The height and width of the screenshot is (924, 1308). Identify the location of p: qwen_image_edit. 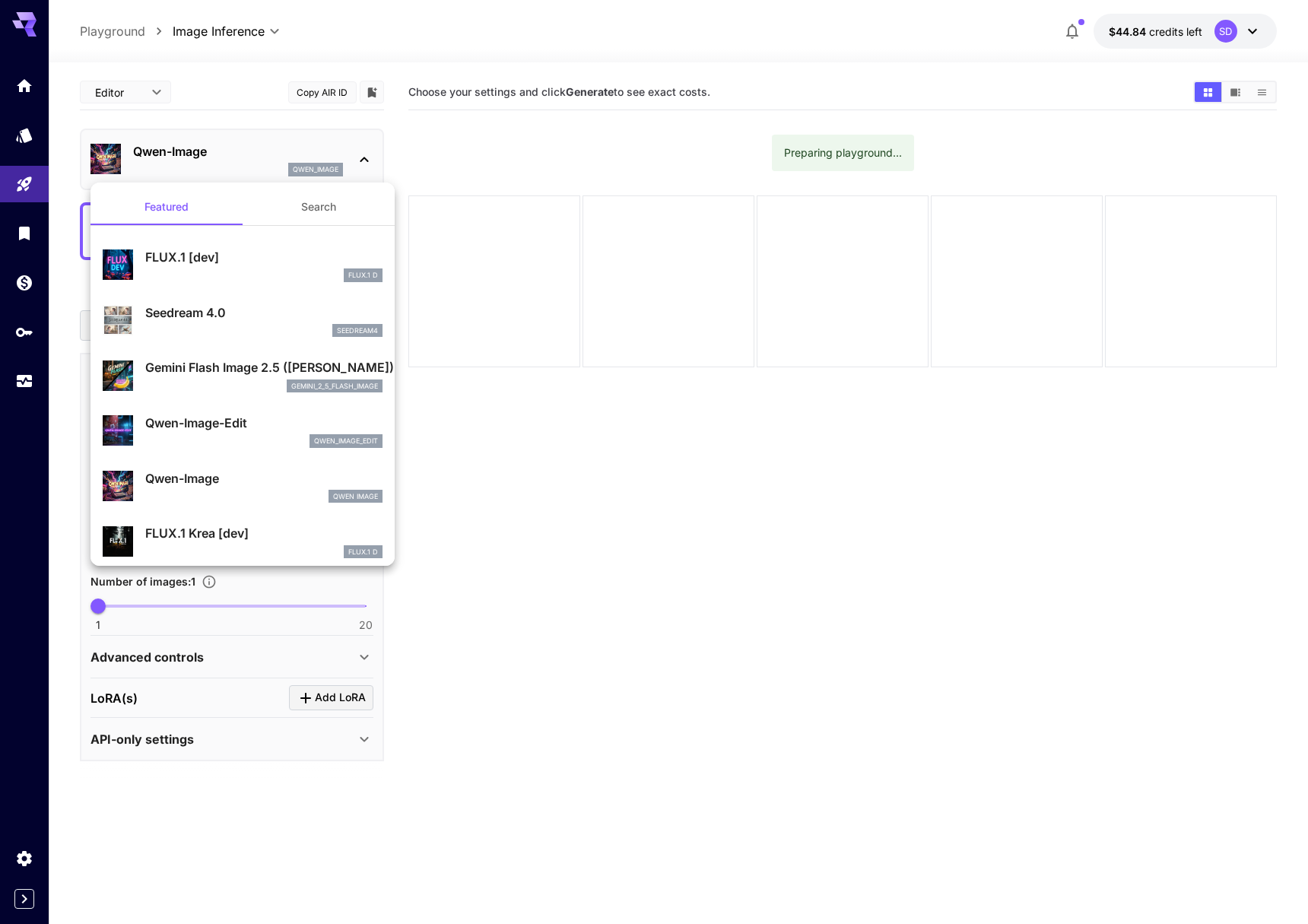
(346, 441).